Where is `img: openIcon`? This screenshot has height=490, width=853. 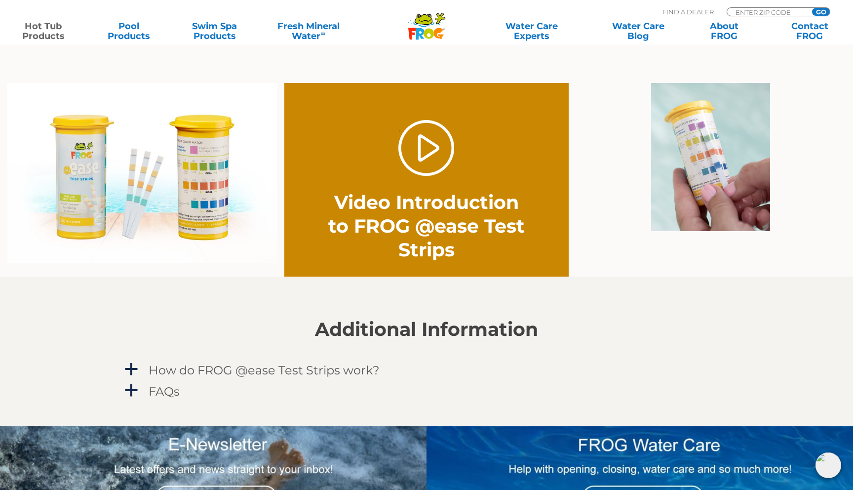
img: openIcon is located at coordinates (829, 465).